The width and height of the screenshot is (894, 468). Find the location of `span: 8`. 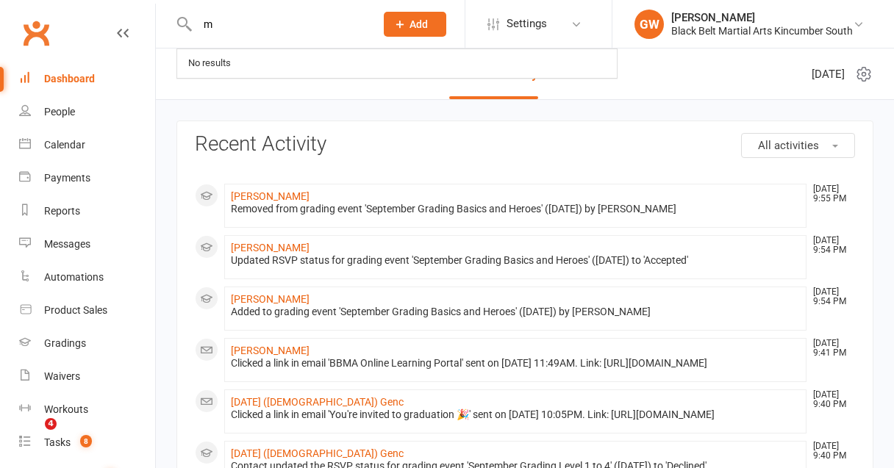

span: 8 is located at coordinates (86, 441).